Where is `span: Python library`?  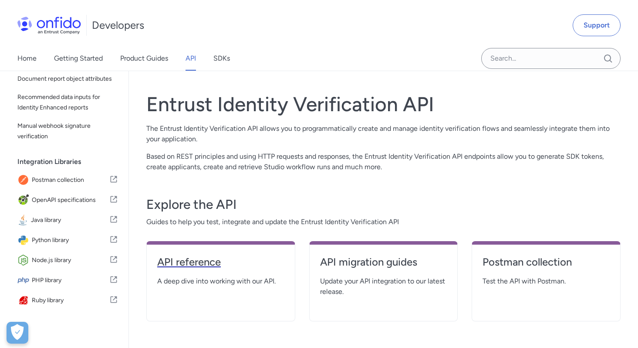 span: Python library is located at coordinates (71, 240).